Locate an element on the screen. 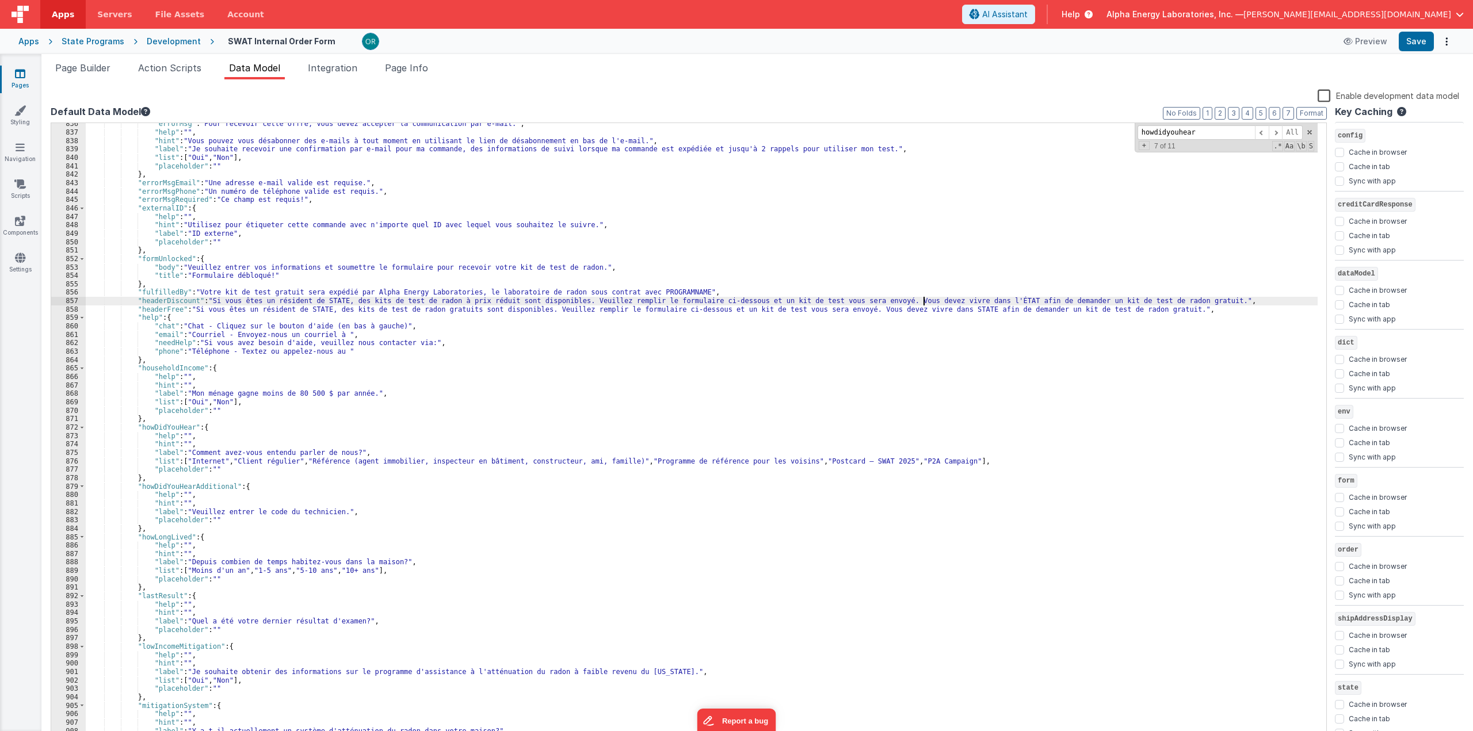 The height and width of the screenshot is (731, 1473). span: 7 of 11 is located at coordinates (1165, 146).